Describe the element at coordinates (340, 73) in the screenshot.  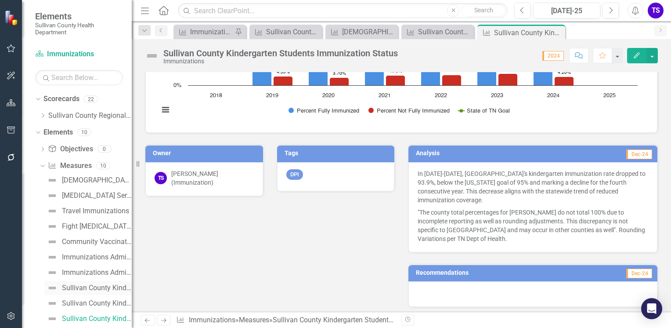
I see `text: 3.70%` at that location.